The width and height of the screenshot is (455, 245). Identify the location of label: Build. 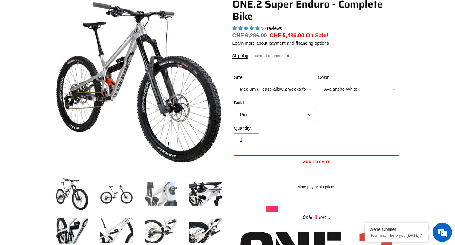
(274, 103).